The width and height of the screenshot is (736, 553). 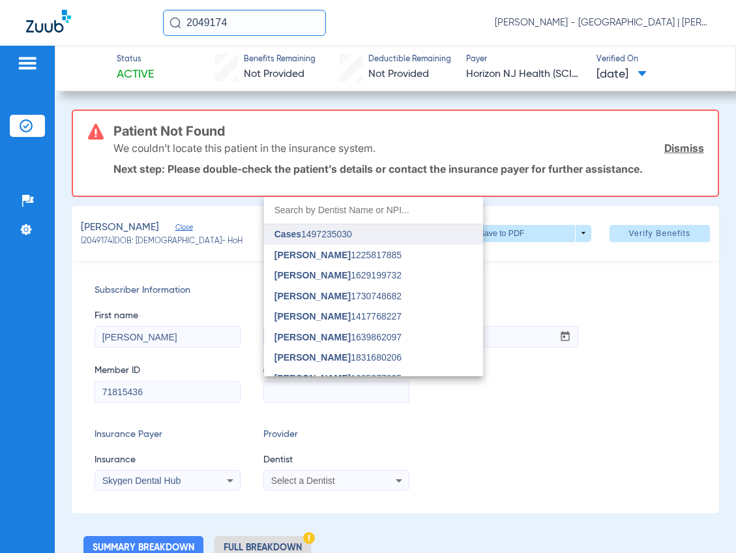 What do you see at coordinates (373, 210) in the screenshot?
I see `input: dropdown search` at bounding box center [373, 210].